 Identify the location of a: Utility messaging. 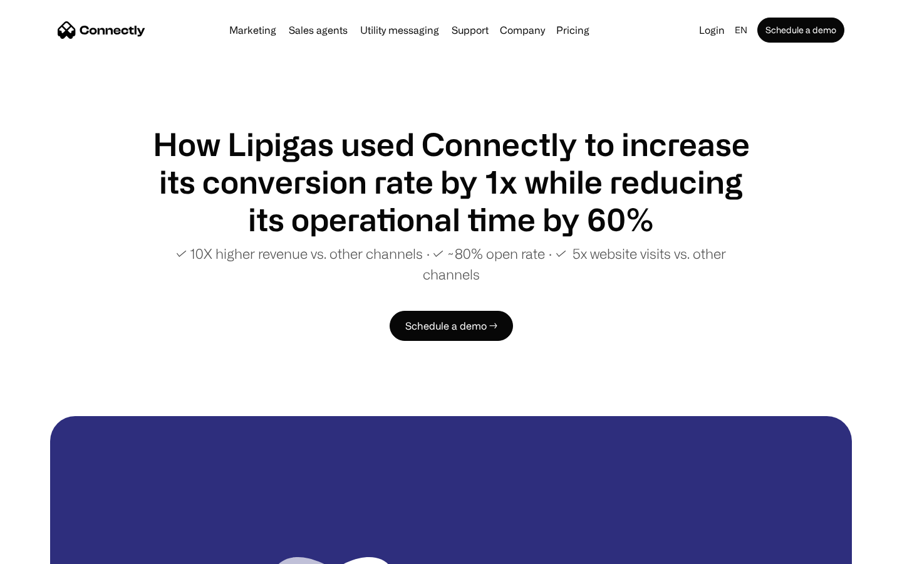
(400, 30).